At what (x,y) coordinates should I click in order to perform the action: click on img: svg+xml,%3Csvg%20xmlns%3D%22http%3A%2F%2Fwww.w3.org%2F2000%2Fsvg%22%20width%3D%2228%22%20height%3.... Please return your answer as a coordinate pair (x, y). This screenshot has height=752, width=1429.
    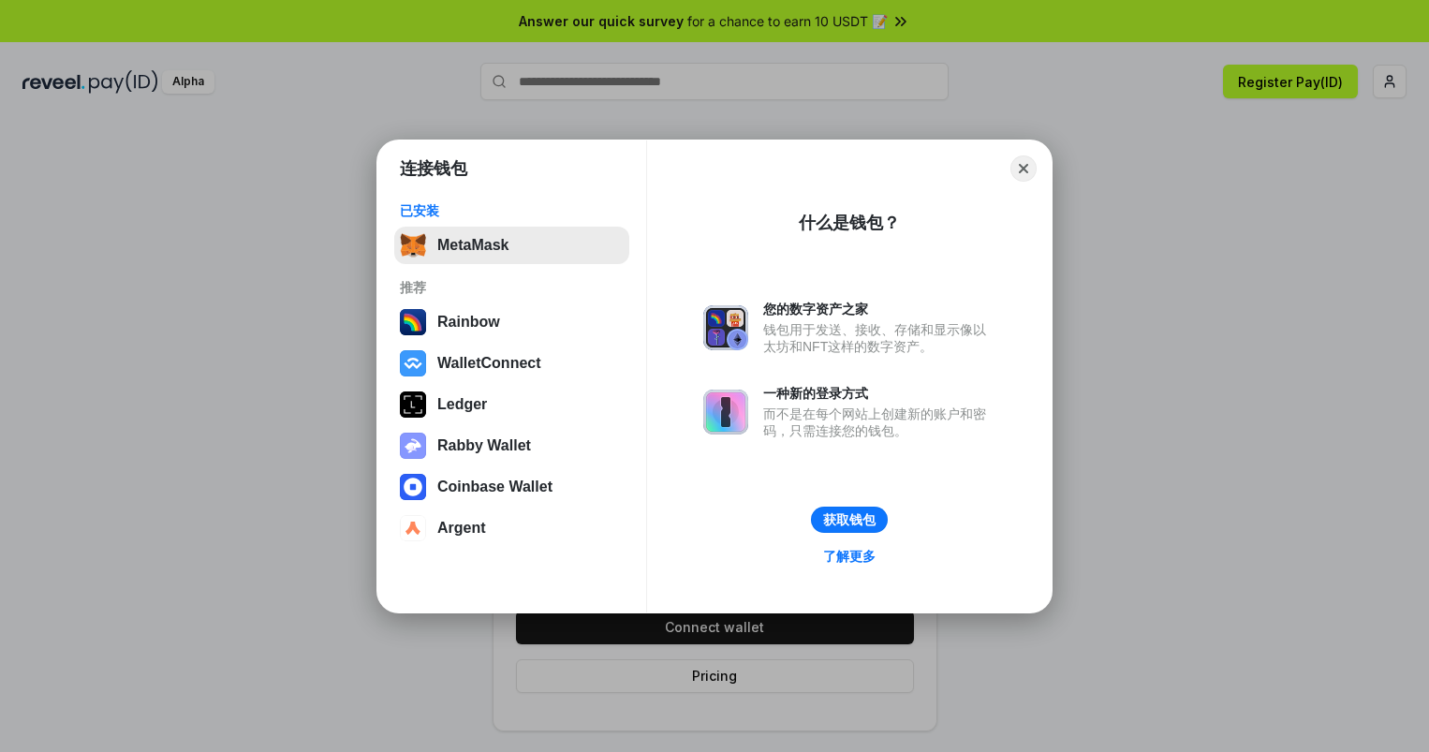
    Looking at the image, I should click on (413, 404).